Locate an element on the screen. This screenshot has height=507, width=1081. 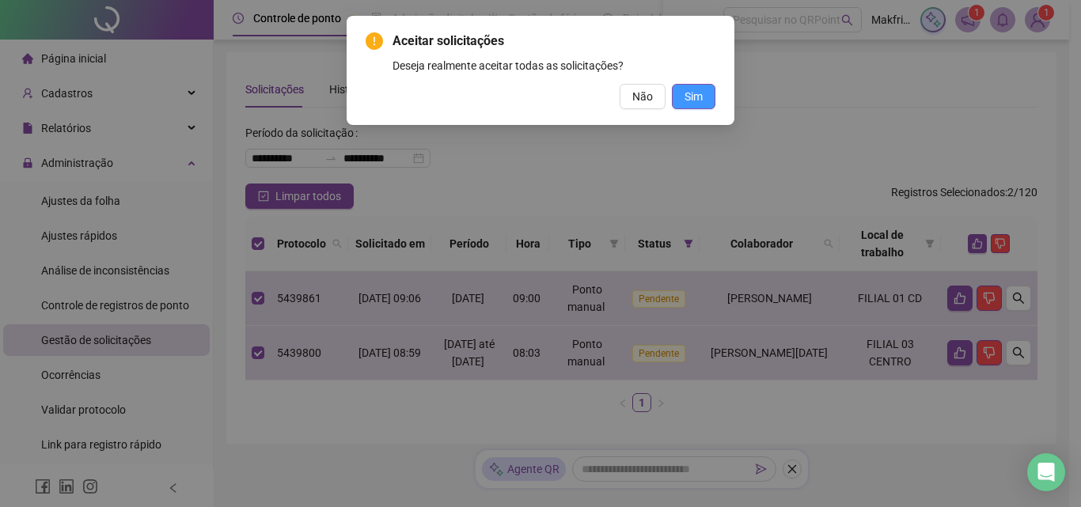
span: Sim is located at coordinates (693, 97).